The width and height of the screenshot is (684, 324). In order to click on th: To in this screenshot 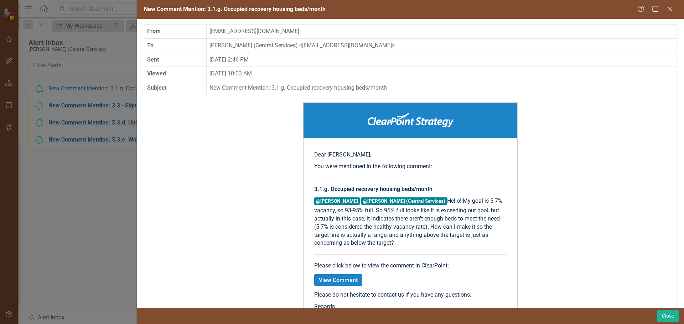, I will do `click(175, 46)`.